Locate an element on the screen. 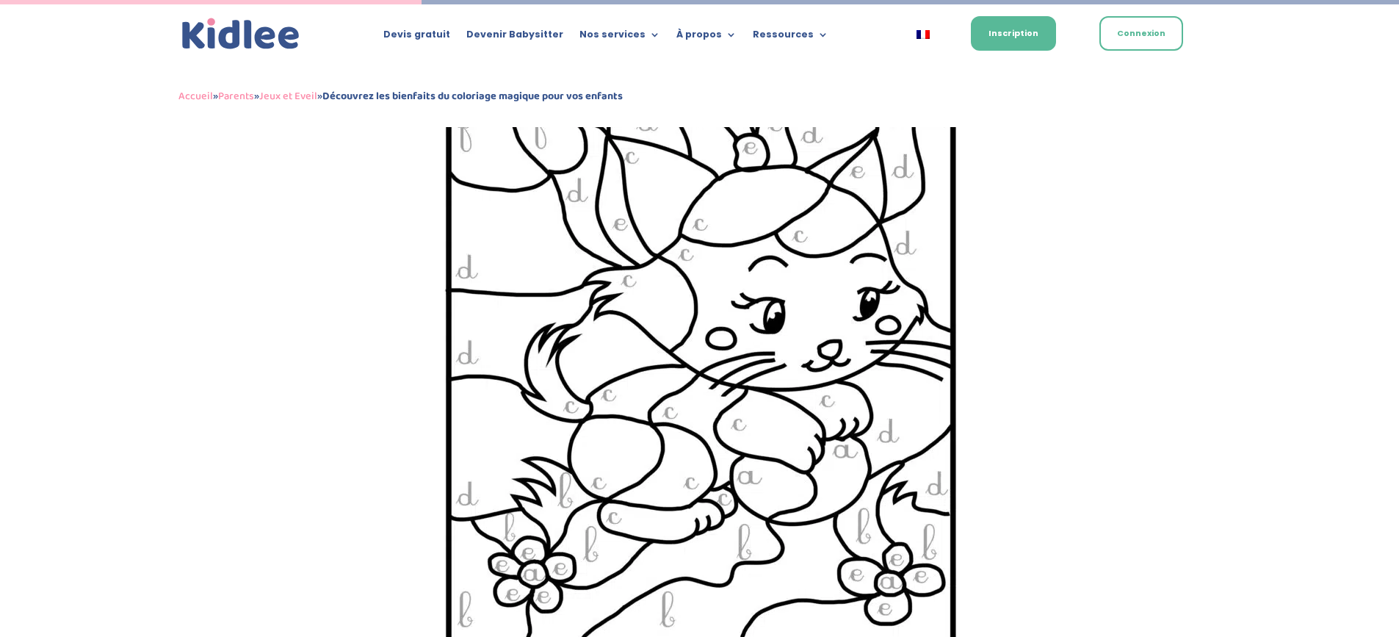  a: Jeux et Eveil is located at coordinates (288, 96).